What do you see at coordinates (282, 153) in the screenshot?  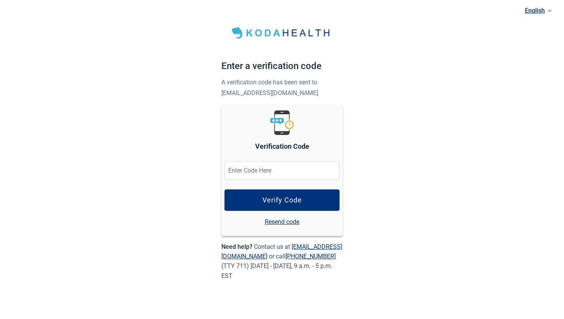 I see `main: Main content` at bounding box center [282, 153].